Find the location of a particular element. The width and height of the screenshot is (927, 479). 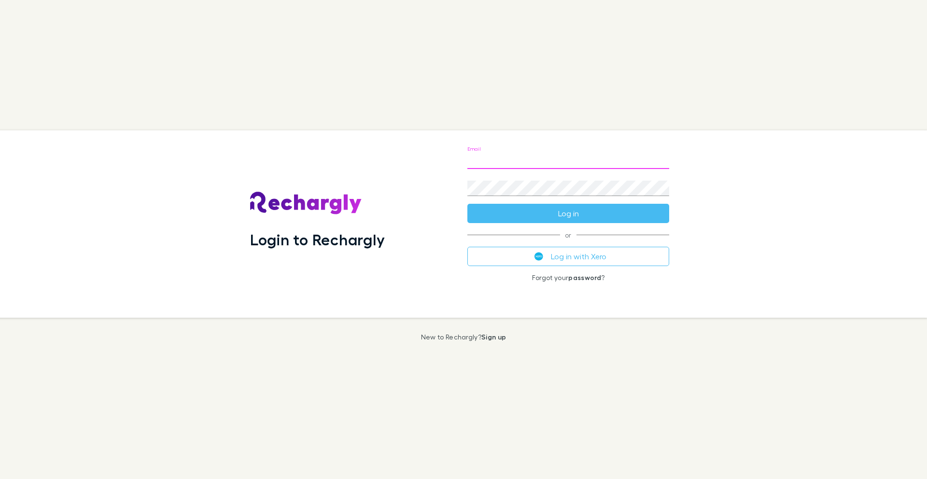

h1: Login to Rechargly is located at coordinates (317, 239).